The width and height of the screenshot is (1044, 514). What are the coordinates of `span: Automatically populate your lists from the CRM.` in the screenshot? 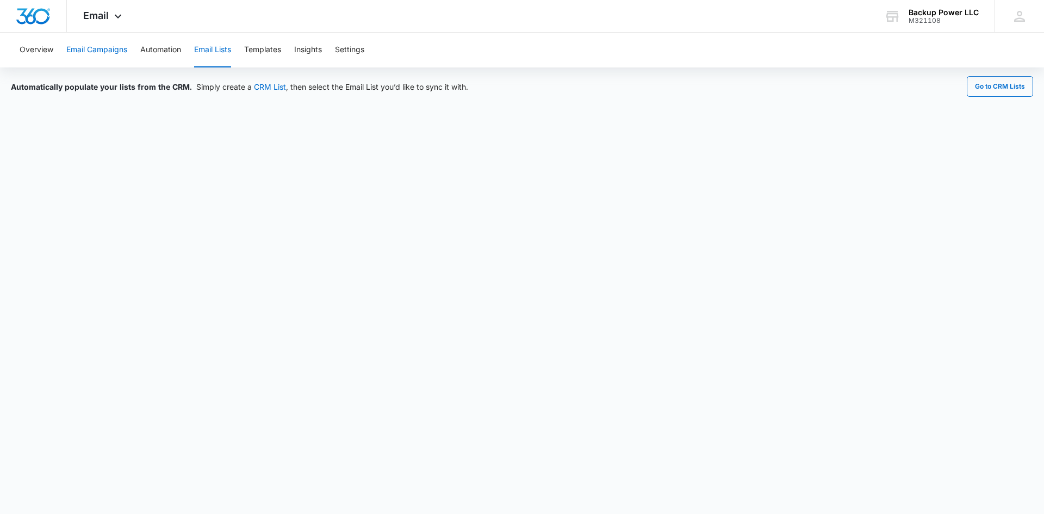 It's located at (101, 86).